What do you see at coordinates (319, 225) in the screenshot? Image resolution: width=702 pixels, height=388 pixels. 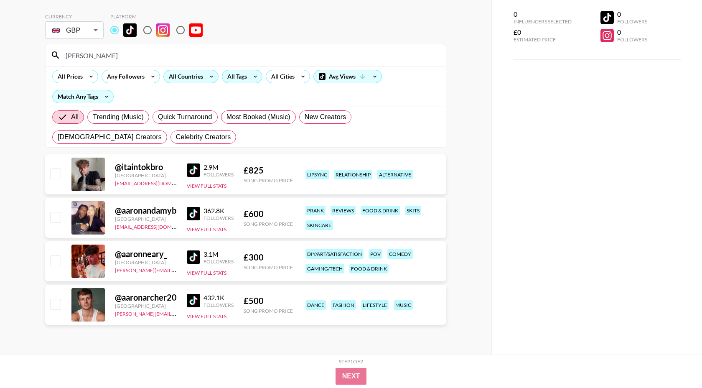 I see `div: skincare` at bounding box center [319, 225].